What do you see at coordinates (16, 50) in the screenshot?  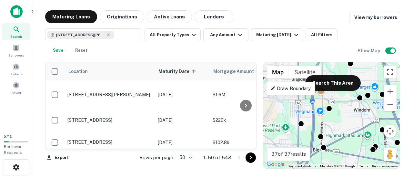 I see `a: Borrowers` at bounding box center [16, 50].